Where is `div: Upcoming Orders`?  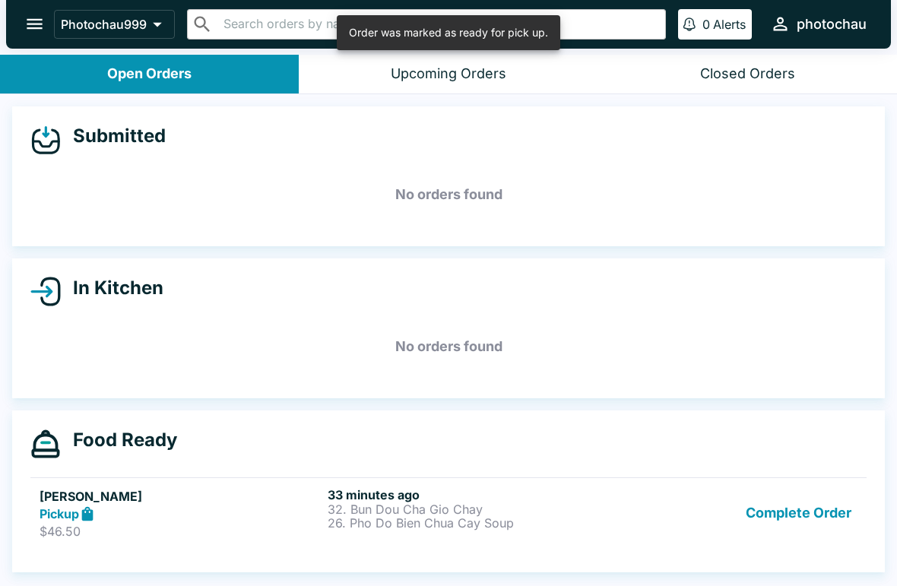
div: Upcoming Orders is located at coordinates (448, 74).